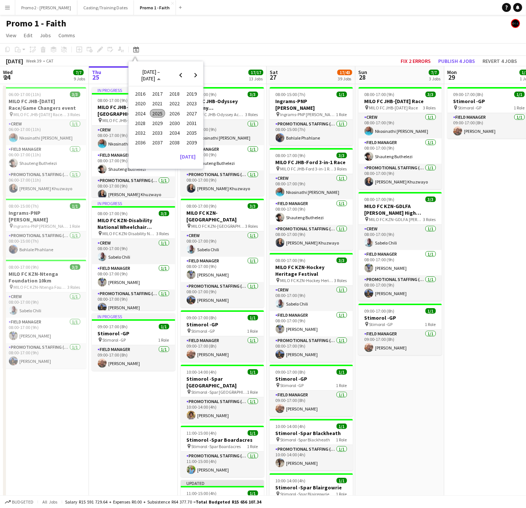 The height and width of the screenshot is (508, 526). Describe the element at coordinates (470, 108) in the screenshot. I see `span: Stimorol -GP` at that location.